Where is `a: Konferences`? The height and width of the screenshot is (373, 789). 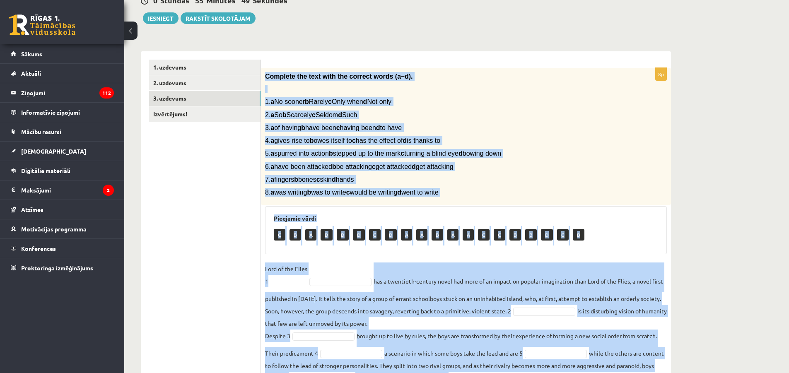
a: Konferences is located at coordinates (62, 248).